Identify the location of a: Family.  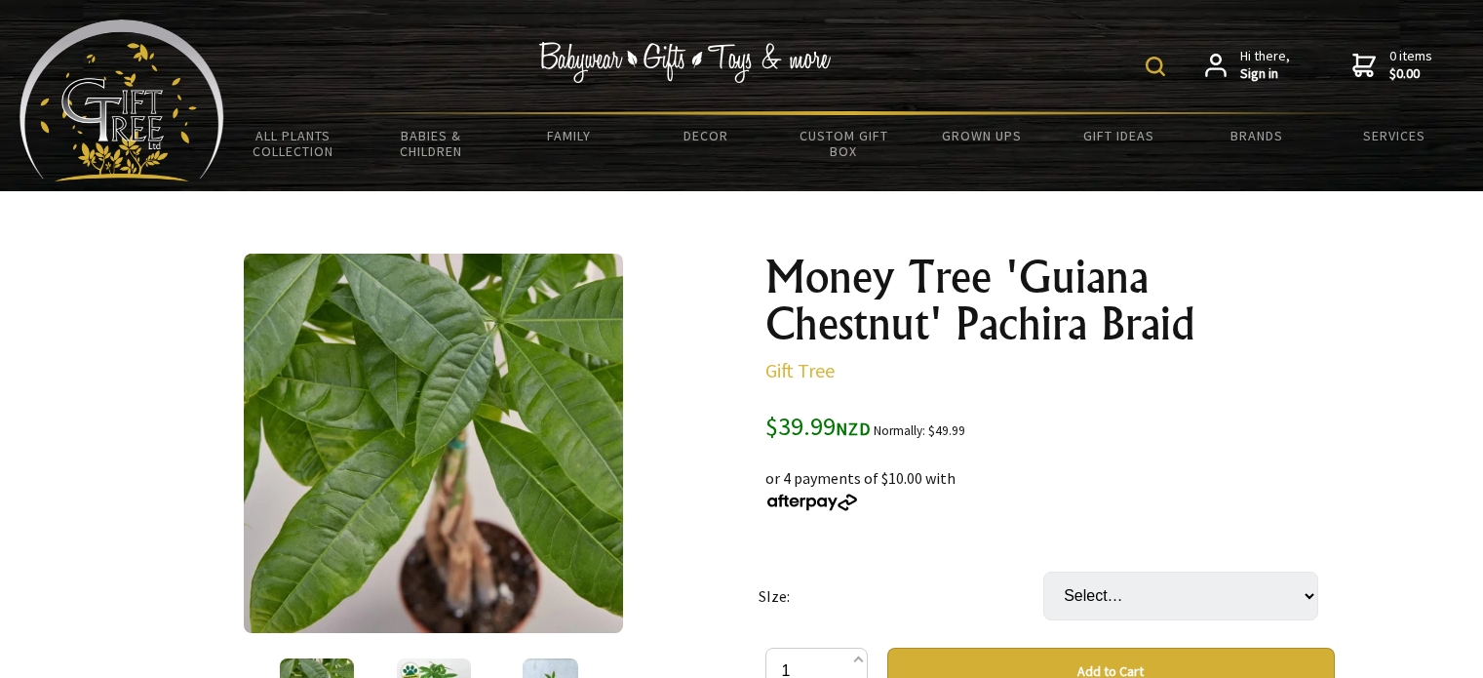
(568, 136).